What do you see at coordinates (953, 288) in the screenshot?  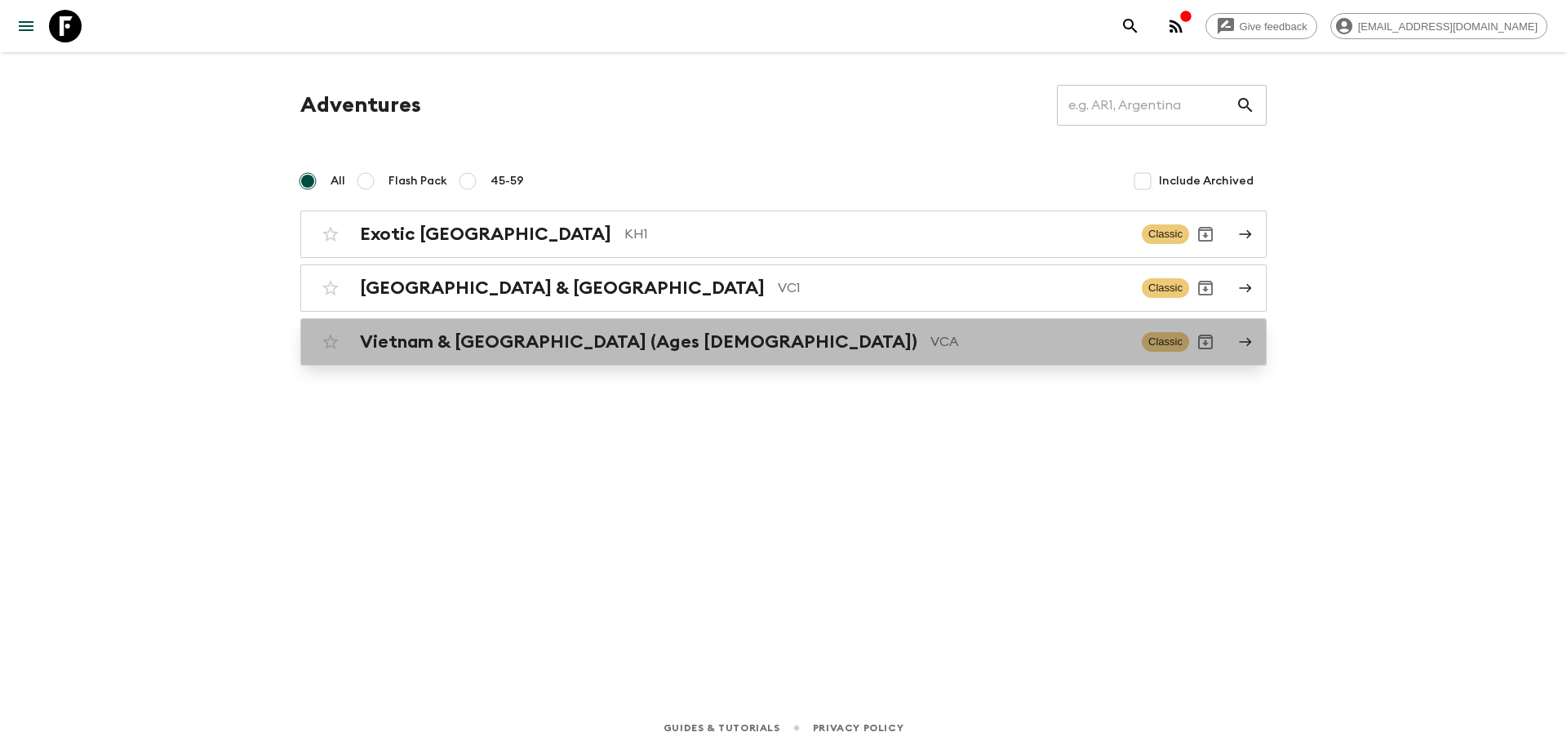 I see `p: VC1` at bounding box center [953, 288].